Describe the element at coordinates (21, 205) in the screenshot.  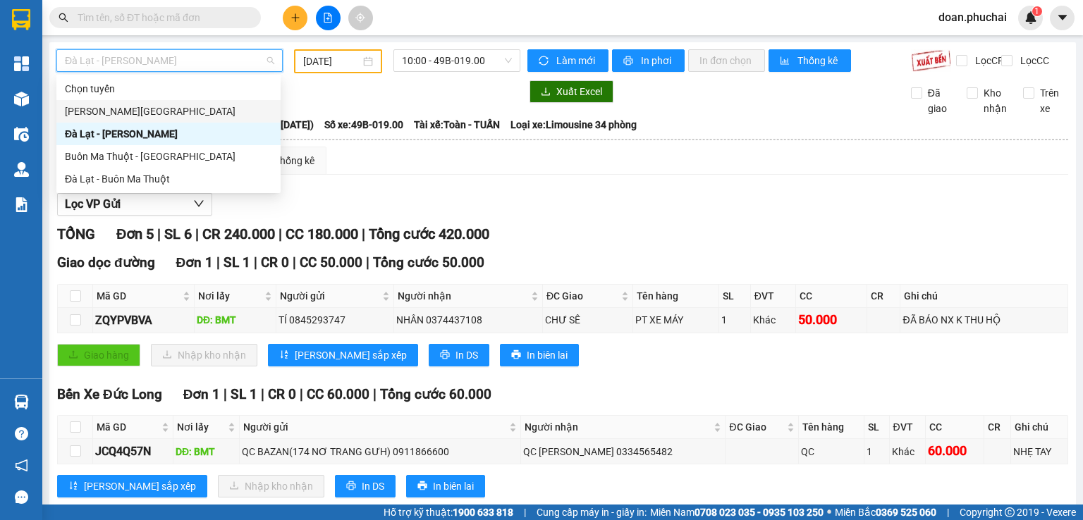
I see `img: solution-icon` at that location.